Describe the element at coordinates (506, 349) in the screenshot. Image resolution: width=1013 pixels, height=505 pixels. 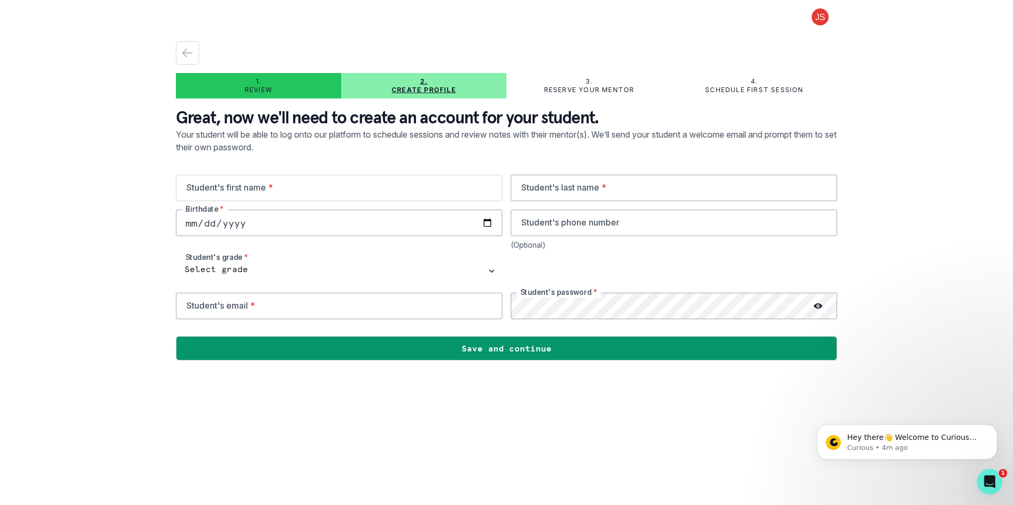
I see `button: Save and continue` at that location.